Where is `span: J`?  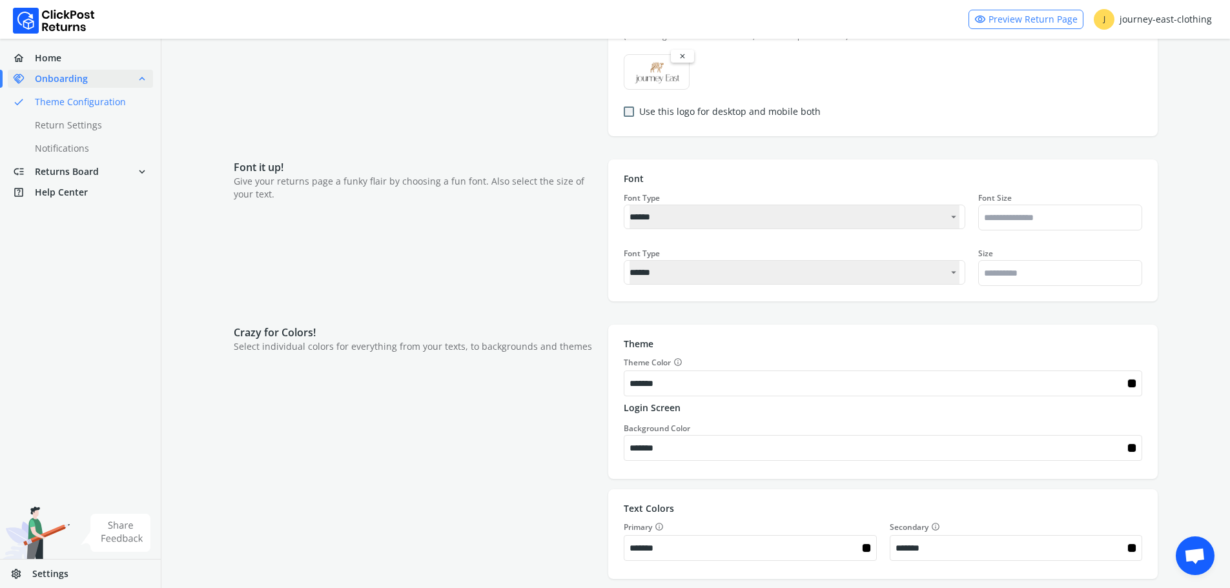 span: J is located at coordinates (1104, 19).